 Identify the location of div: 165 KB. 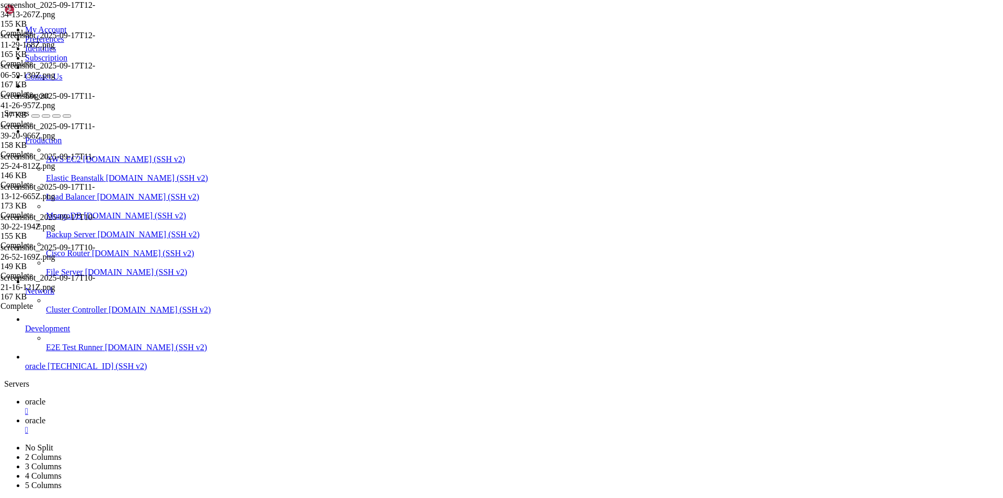
(53, 54).